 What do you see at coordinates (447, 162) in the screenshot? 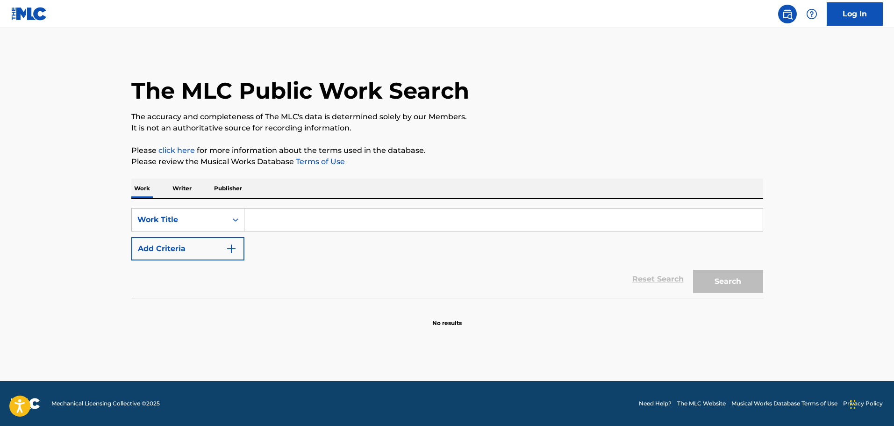
I see `p: Please review the Musical Works Database` at bounding box center [447, 162].